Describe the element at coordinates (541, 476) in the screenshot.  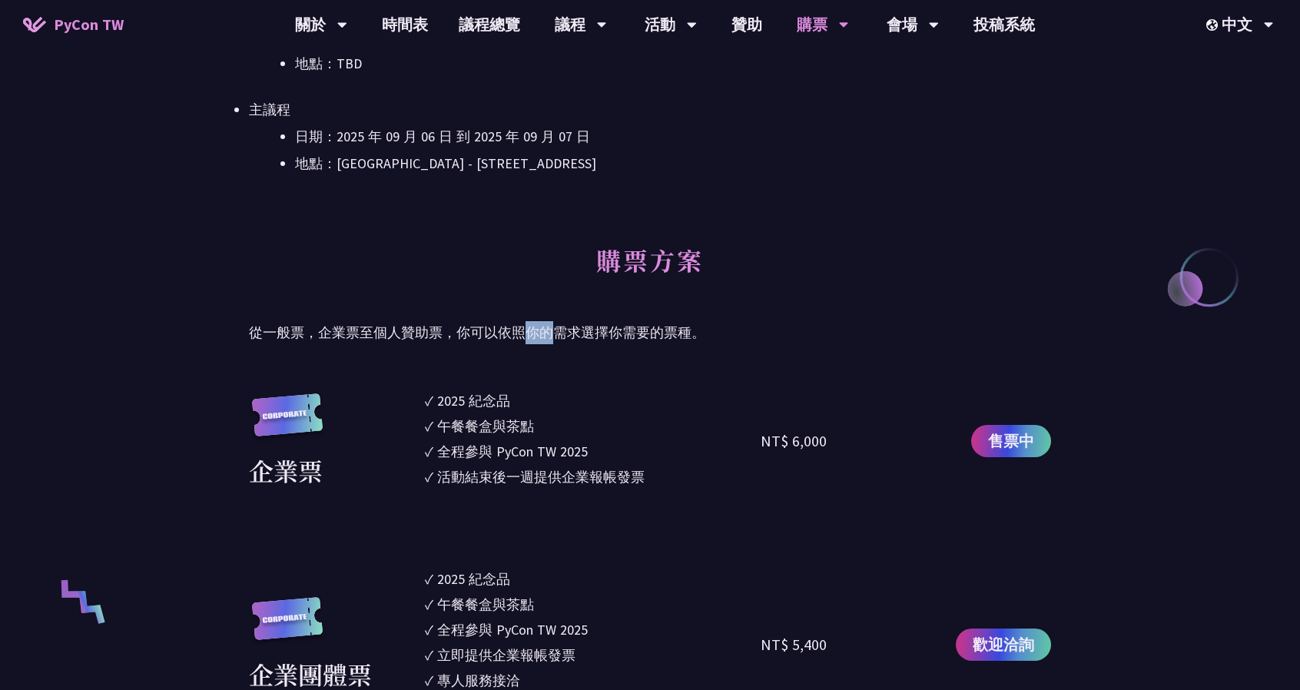
I see `div: 活動結束後一週提供企業報帳發票` at that location.